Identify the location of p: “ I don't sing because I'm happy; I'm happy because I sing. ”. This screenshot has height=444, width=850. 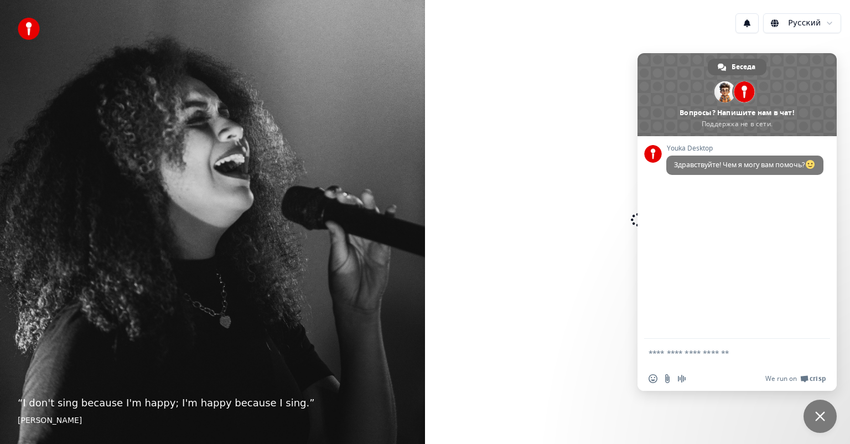
(212, 403).